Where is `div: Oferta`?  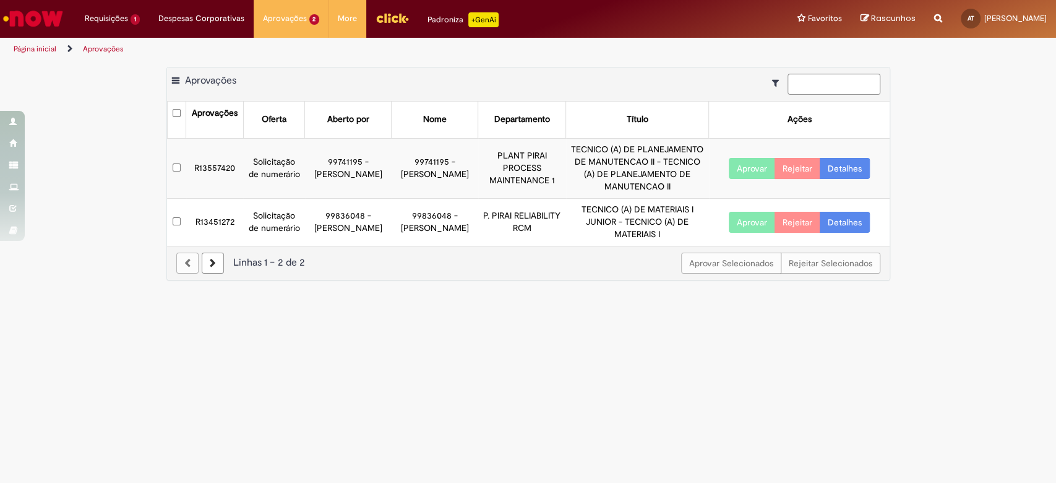 div: Oferta is located at coordinates (274, 119).